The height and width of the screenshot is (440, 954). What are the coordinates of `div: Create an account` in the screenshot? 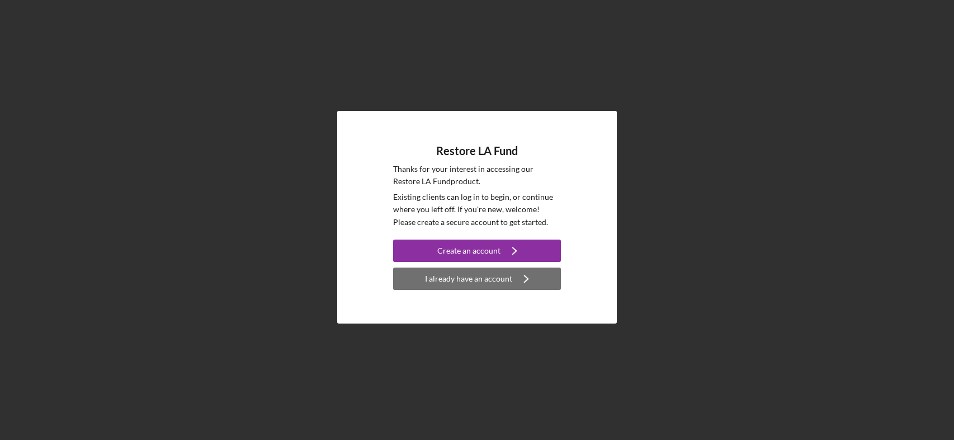 It's located at (469, 251).